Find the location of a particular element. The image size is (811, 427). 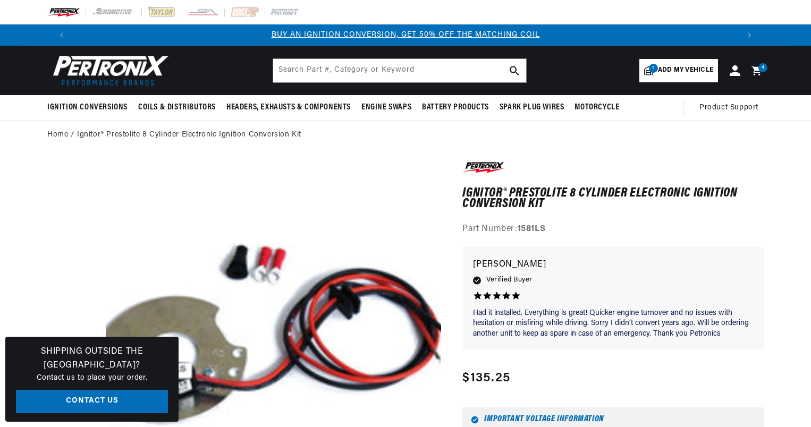

slideshow-component: Translation missing: en.sections.announcements.announcement_bar is located at coordinates (405, 35).